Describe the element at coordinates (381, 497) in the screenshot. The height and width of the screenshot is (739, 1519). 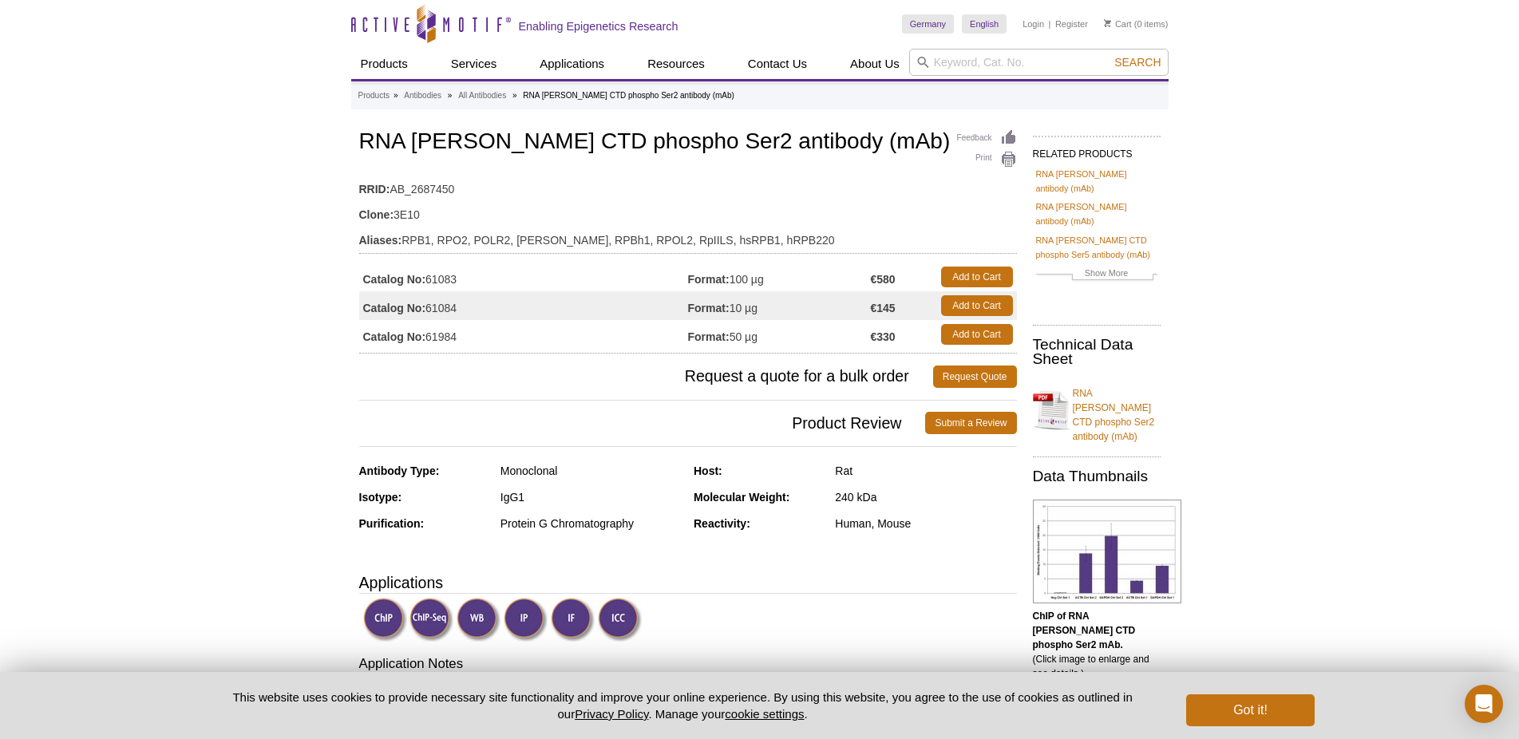
I see `strong: Isotype:` at that location.